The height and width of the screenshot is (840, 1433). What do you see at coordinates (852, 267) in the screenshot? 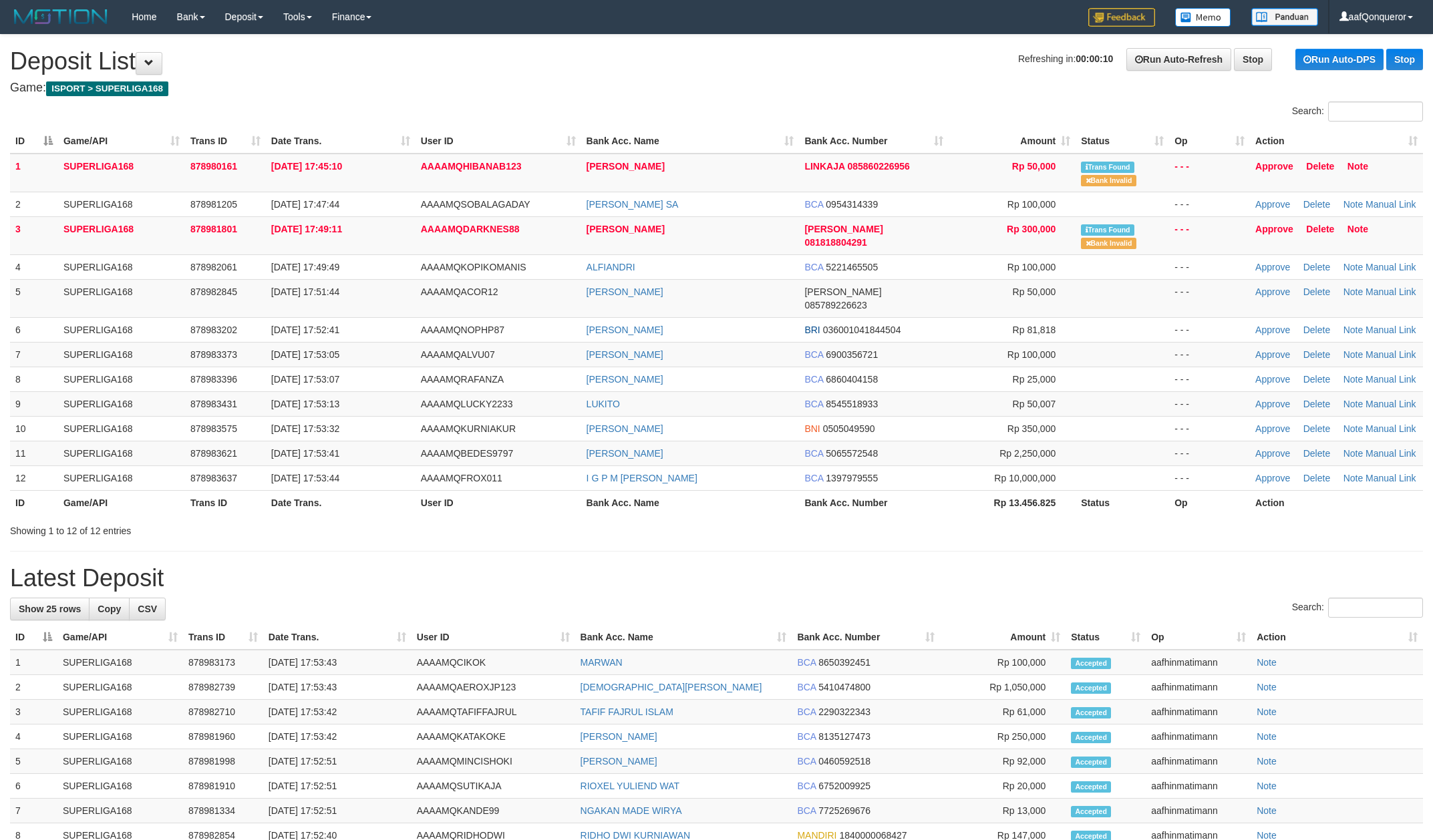
I see `span: Copy 5221465505 to clipboard` at bounding box center [852, 267].